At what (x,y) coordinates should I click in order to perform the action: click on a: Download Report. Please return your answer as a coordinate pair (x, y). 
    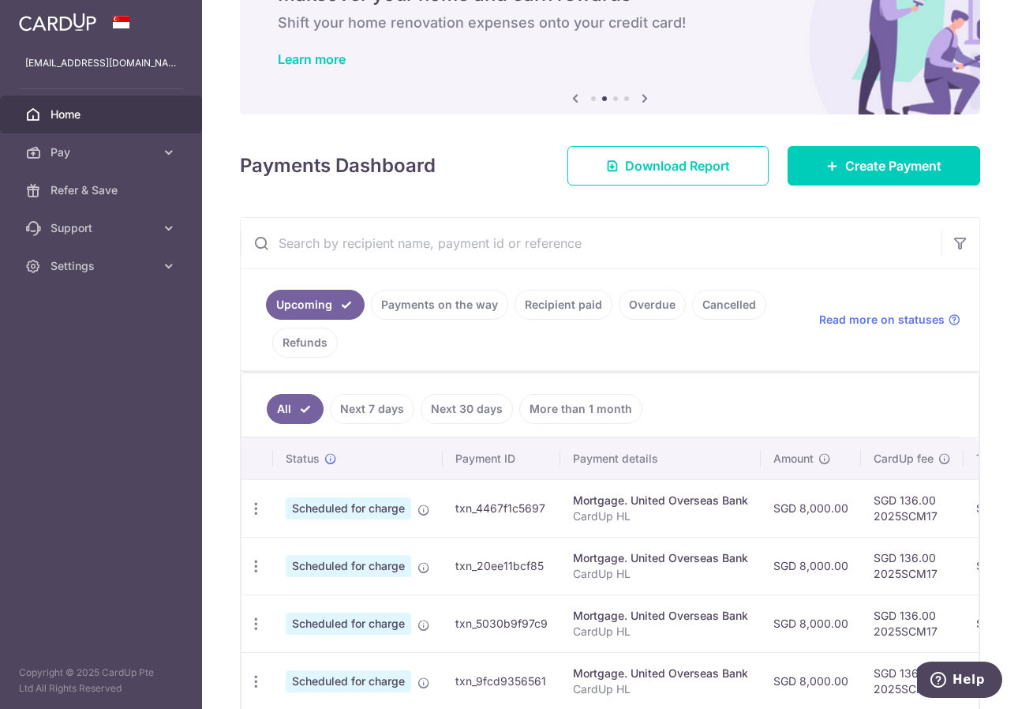
    Looking at the image, I should click on (668, 166).